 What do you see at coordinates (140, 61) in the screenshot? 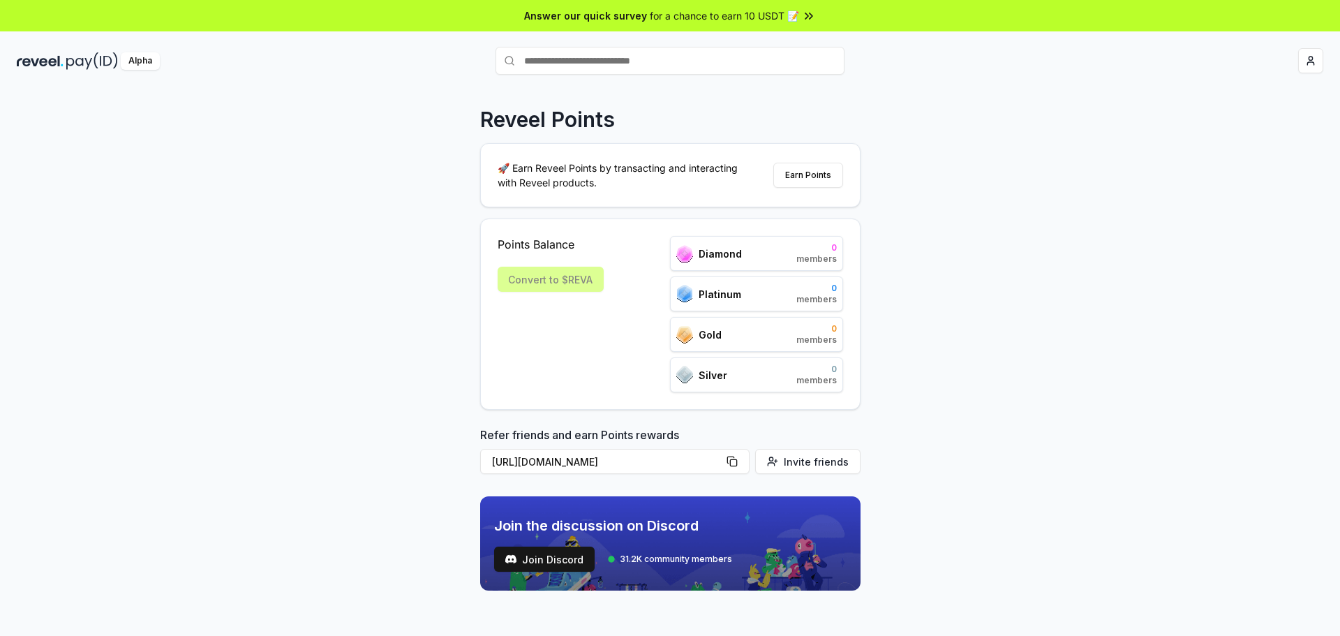
I see `div: Alpha` at bounding box center [140, 61].